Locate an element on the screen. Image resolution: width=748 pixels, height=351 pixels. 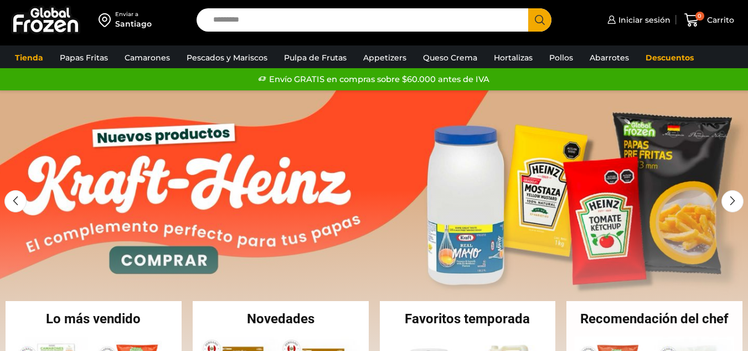
a: Pulpa de Frutas is located at coordinates (315, 58).